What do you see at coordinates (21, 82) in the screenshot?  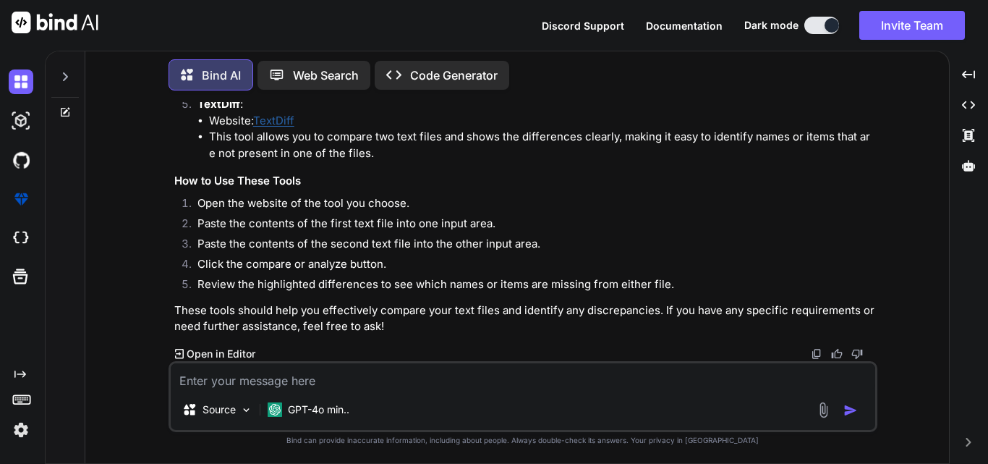 I see `img: darkChat` at bounding box center [21, 82].